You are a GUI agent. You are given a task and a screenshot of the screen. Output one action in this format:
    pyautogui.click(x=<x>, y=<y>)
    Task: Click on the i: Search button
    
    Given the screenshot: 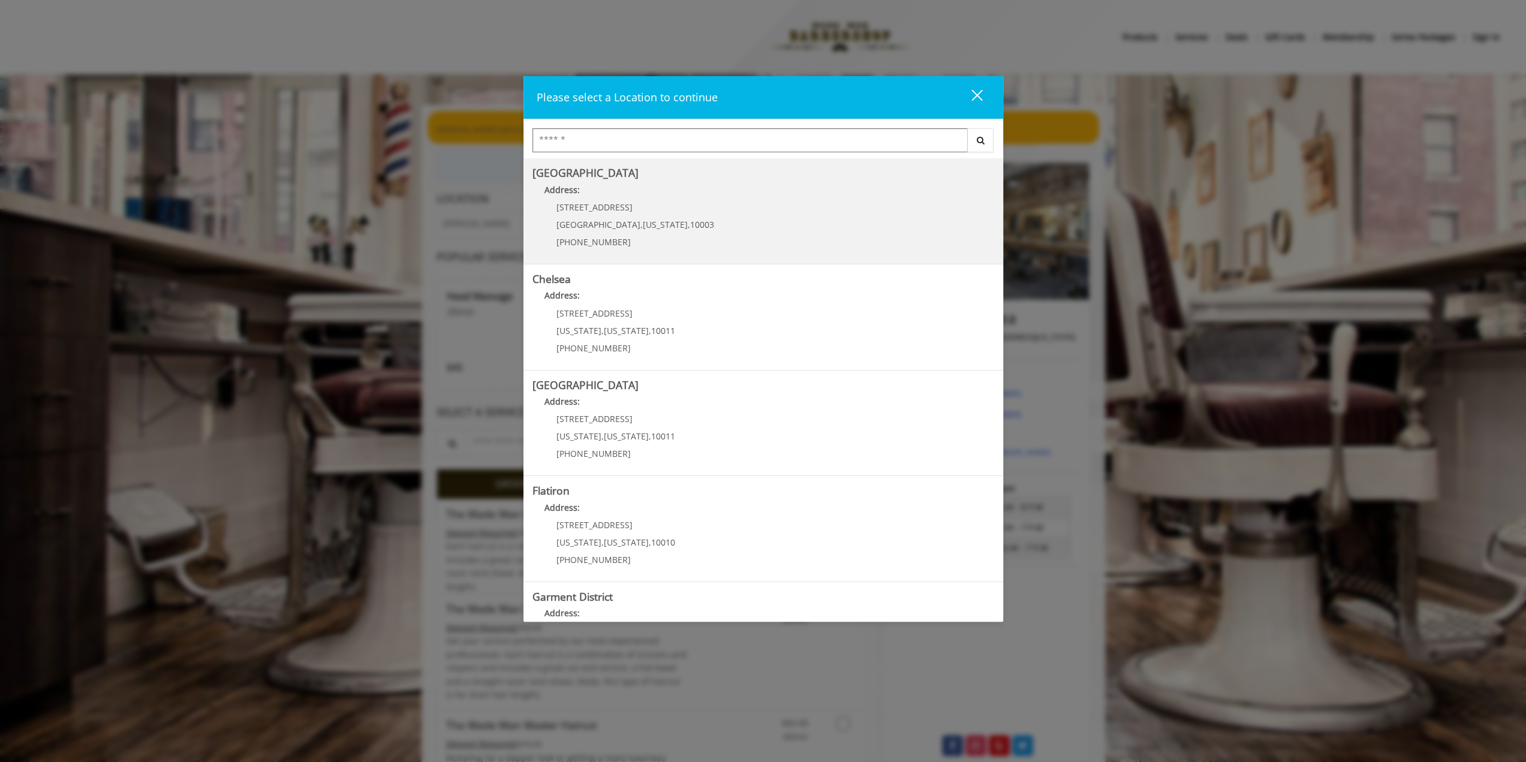 What is the action you would take?
    pyautogui.click(x=981, y=140)
    